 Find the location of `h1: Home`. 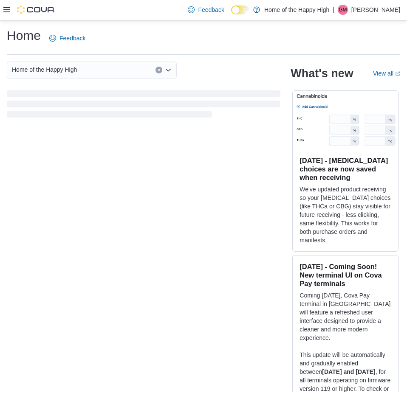

h1: Home is located at coordinates (24, 36).